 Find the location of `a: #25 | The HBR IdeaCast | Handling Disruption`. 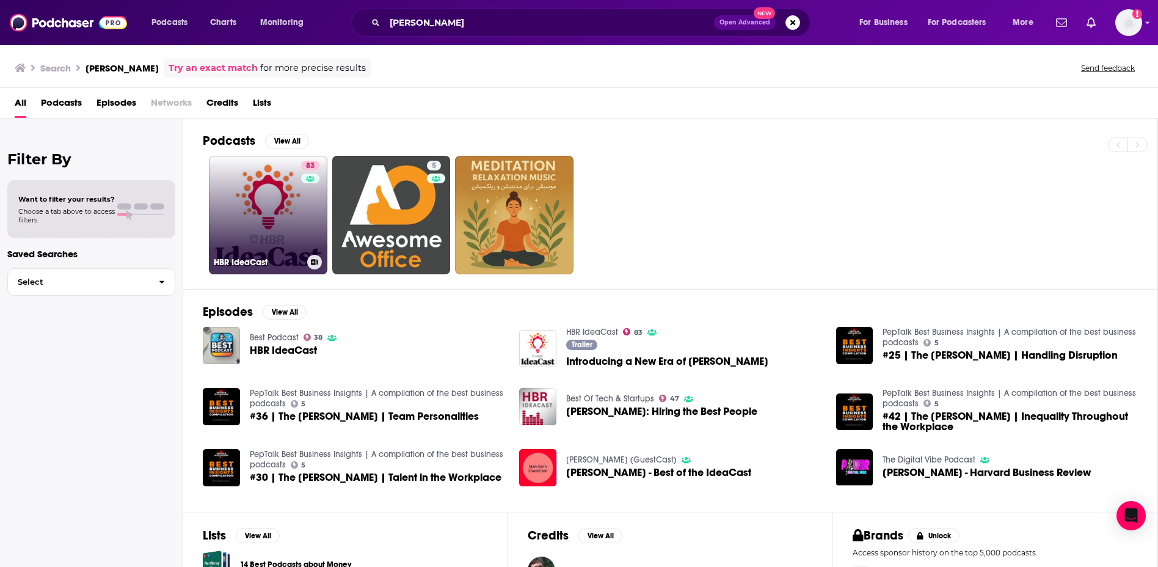

a: #25 | The HBR IdeaCast | Handling Disruption is located at coordinates (1000, 355).